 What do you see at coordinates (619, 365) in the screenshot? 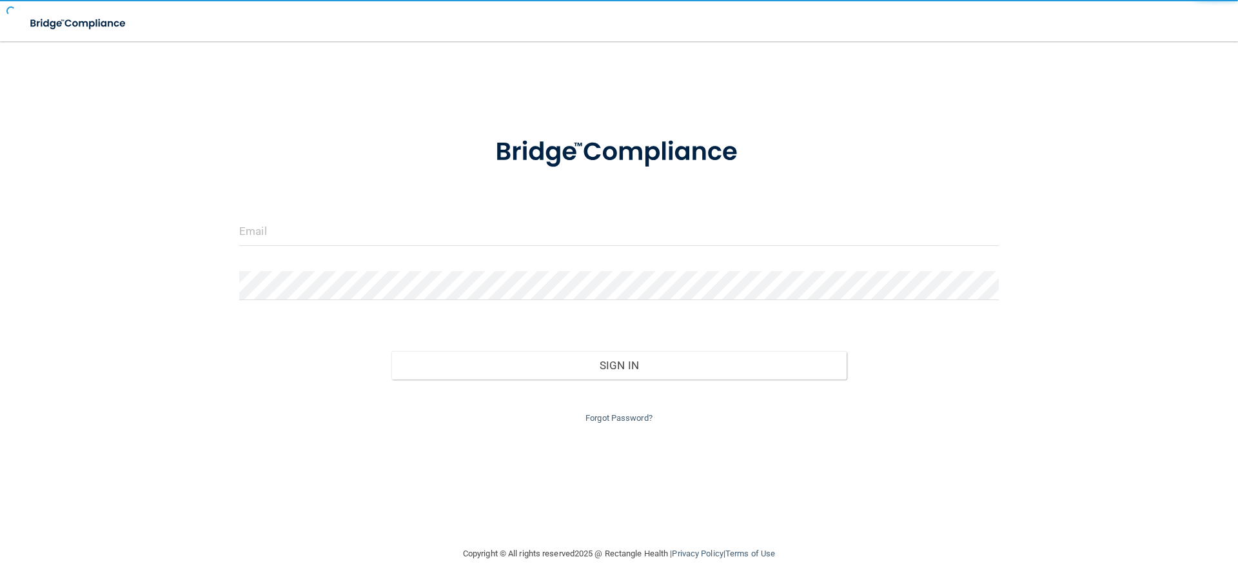
I see `button: Sign In` at bounding box center [619, 365].